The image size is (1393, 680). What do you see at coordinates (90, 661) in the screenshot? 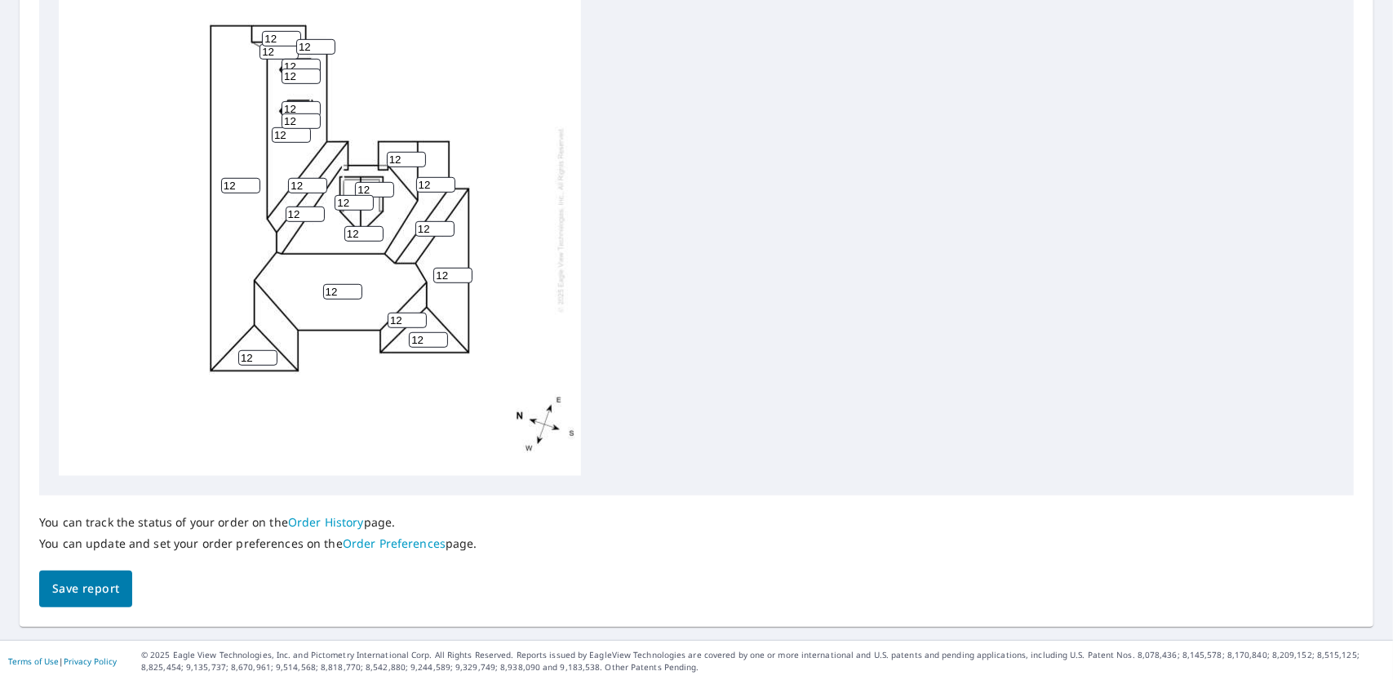
I see `a: Privacy Policy` at bounding box center [90, 661].